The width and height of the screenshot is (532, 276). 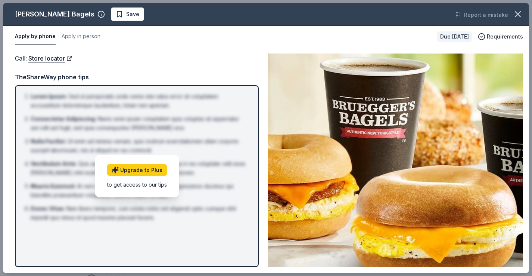 What do you see at coordinates (139, 191) in the screenshot?
I see `li: At vero eos et accusamus et iusto odio dignissimos ducimus qui blanditiis praesentium voluptatum ...` at bounding box center [139, 191].